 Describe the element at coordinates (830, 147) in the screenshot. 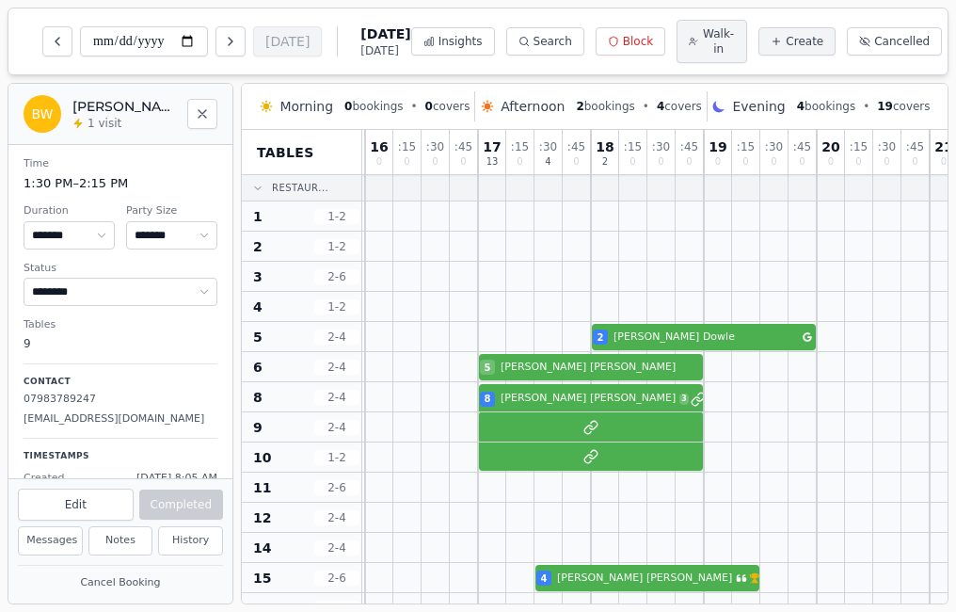

I see `span: 20` at that location.